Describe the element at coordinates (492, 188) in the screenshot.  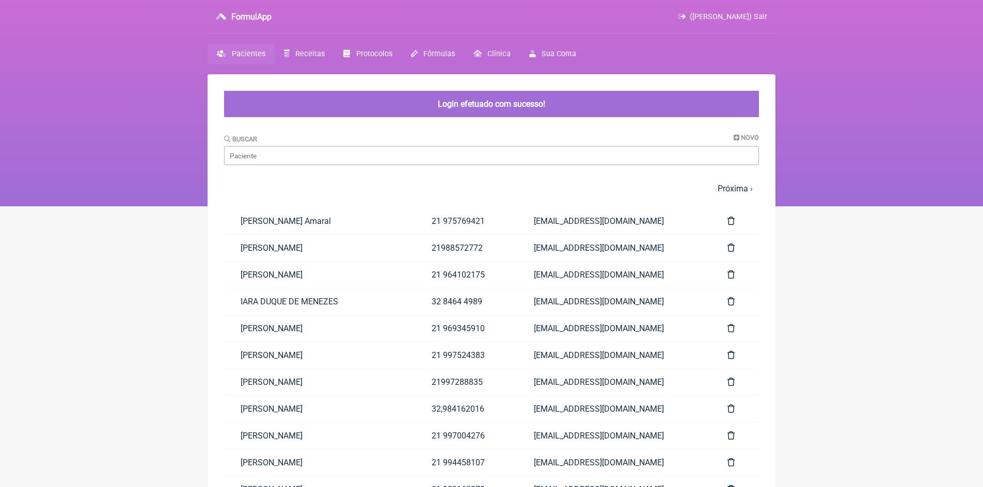
I see `nav: pager` at that location.